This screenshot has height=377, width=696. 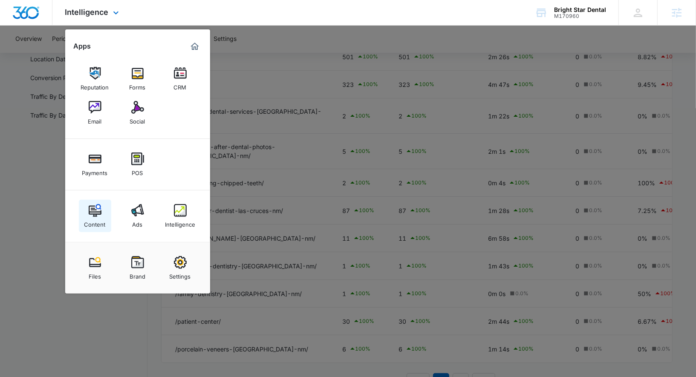 I want to click on div: Files, so click(x=95, y=275).